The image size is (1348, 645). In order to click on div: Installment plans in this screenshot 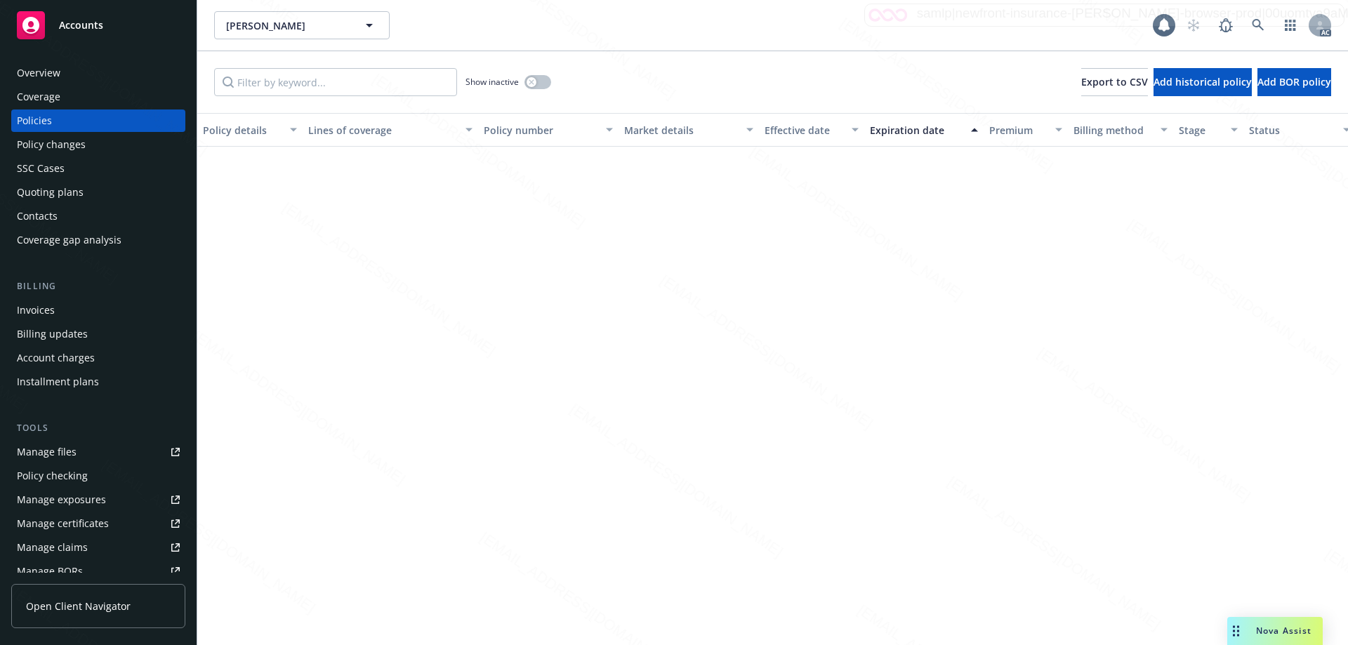, I will do `click(58, 382)`.